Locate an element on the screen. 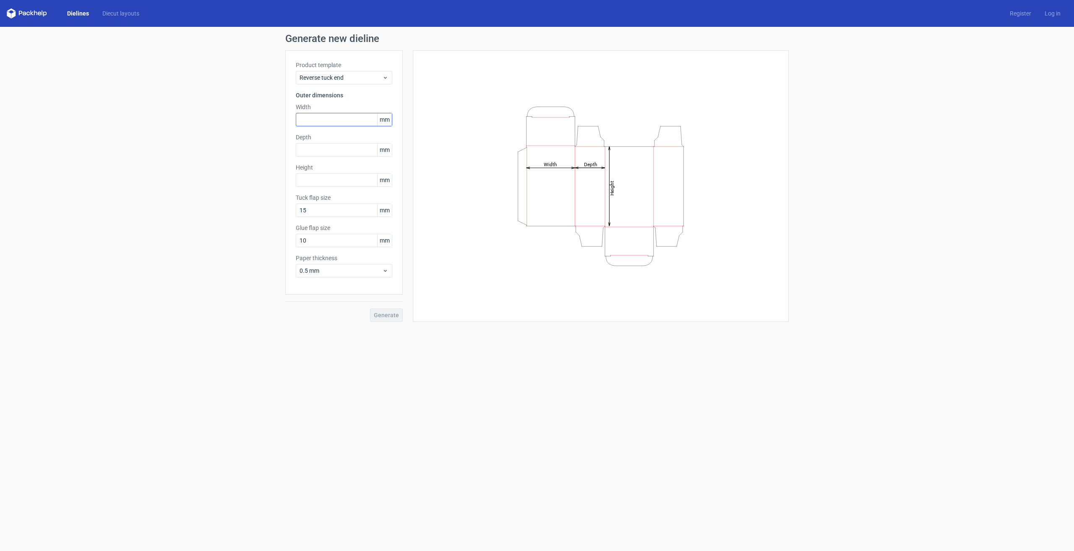  label: Height is located at coordinates (344, 167).